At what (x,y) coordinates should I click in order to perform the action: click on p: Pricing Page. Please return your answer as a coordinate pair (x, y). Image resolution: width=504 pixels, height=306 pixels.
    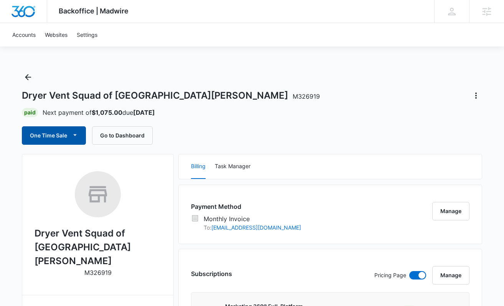
    Looking at the image, I should click on (390, 275).